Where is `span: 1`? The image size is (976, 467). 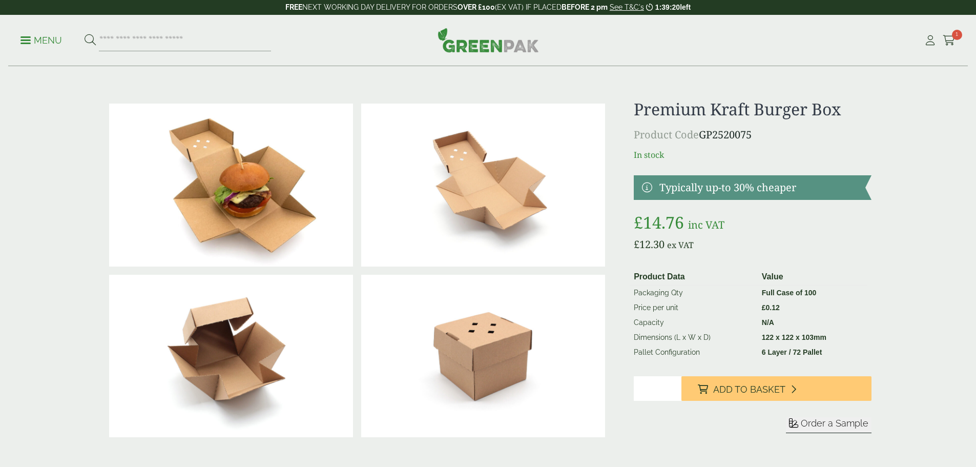 span: 1 is located at coordinates (957, 35).